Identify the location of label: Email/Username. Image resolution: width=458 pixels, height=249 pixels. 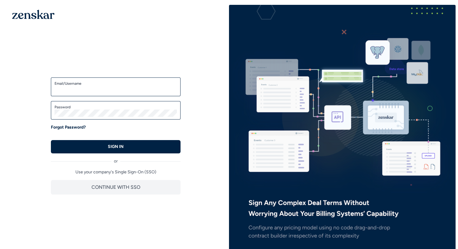
(116, 84).